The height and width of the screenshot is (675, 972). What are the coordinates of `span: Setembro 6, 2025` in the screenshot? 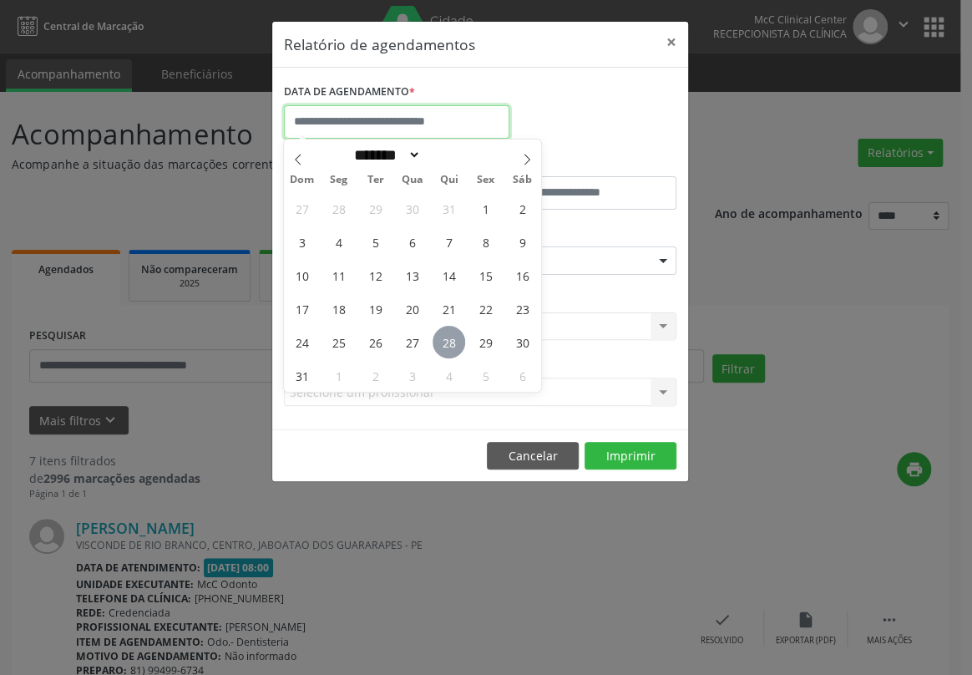 It's located at (522, 375).